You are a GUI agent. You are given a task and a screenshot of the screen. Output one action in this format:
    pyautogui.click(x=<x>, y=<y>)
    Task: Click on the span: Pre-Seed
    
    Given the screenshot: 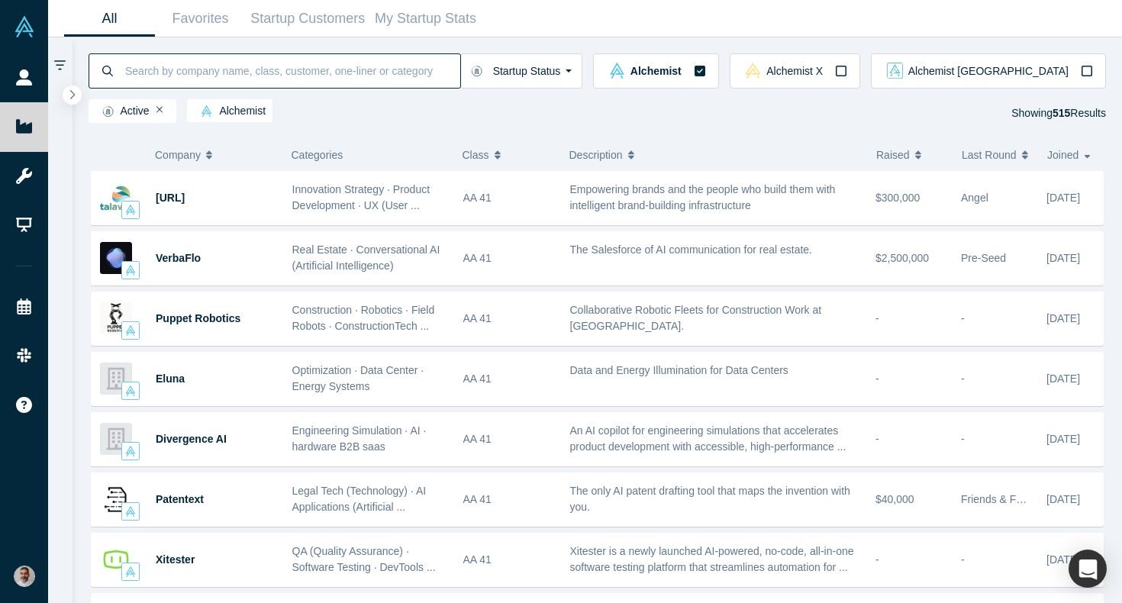 What is the action you would take?
    pyautogui.click(x=983, y=258)
    